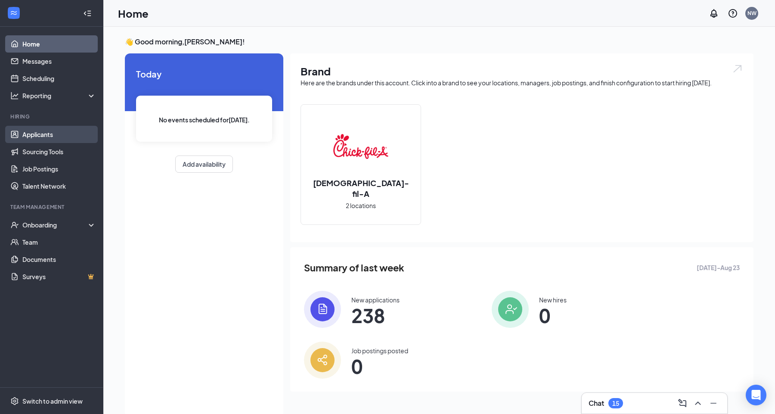  Describe the element at coordinates (59, 78) in the screenshot. I see `a: Scheduling` at that location.